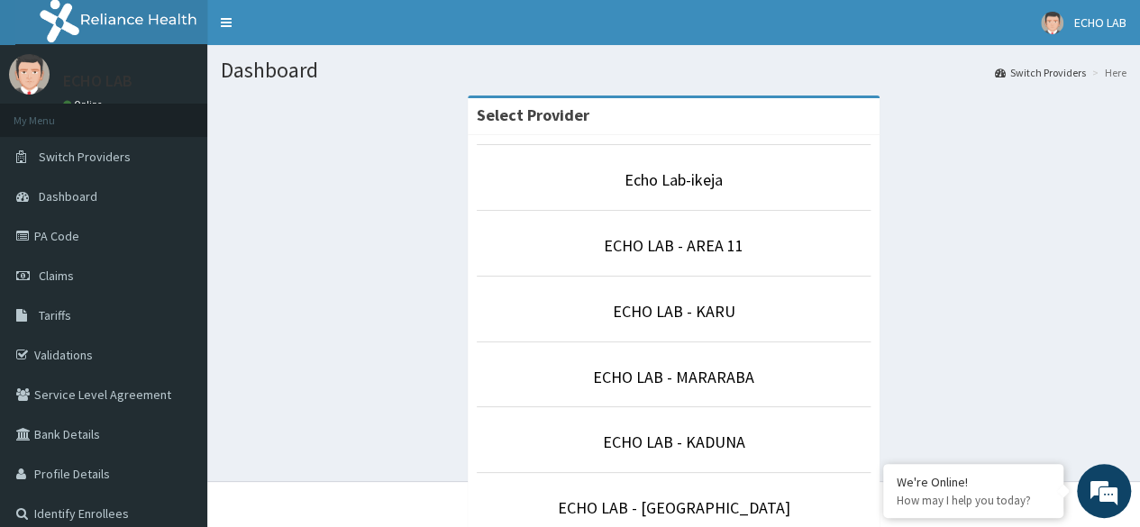  Describe the element at coordinates (673, 179) in the screenshot. I see `a: Echo Lab-ikeja` at that location.